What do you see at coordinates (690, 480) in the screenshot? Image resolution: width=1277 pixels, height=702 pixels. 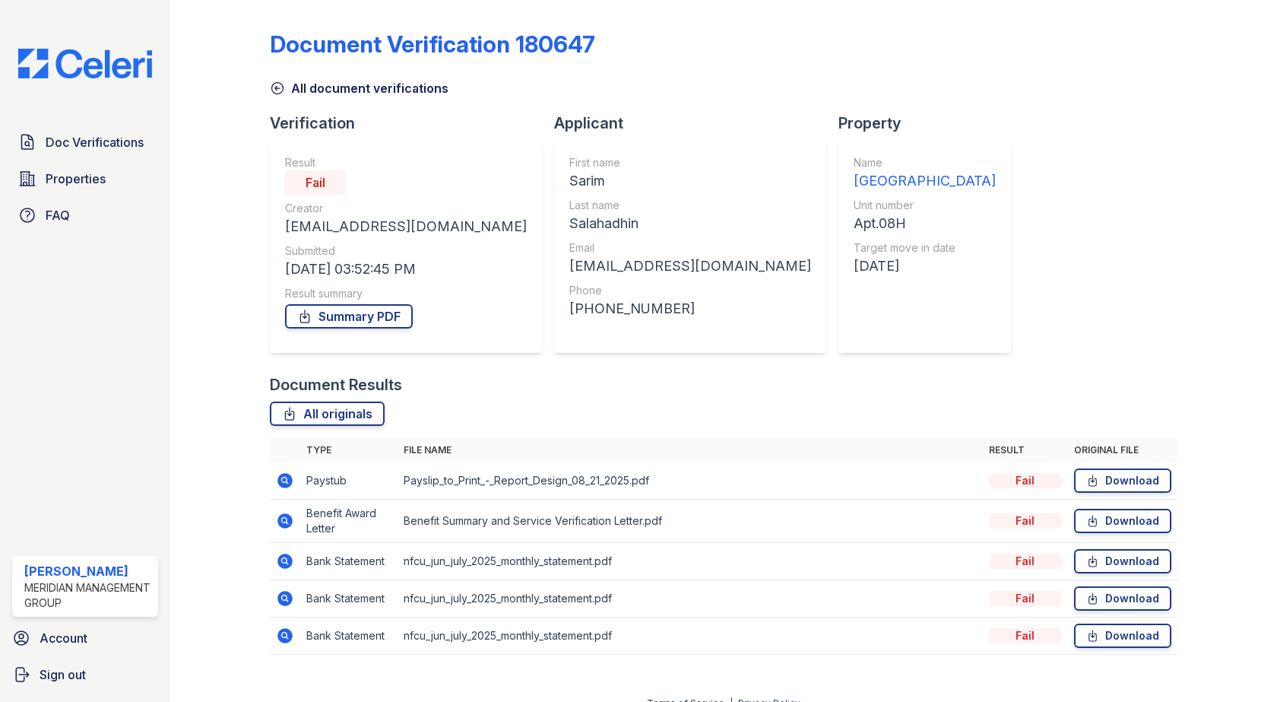 I see `td: Payslip_to_Print_-_Report_Design_08_21_2025.pdf` at bounding box center [690, 480].